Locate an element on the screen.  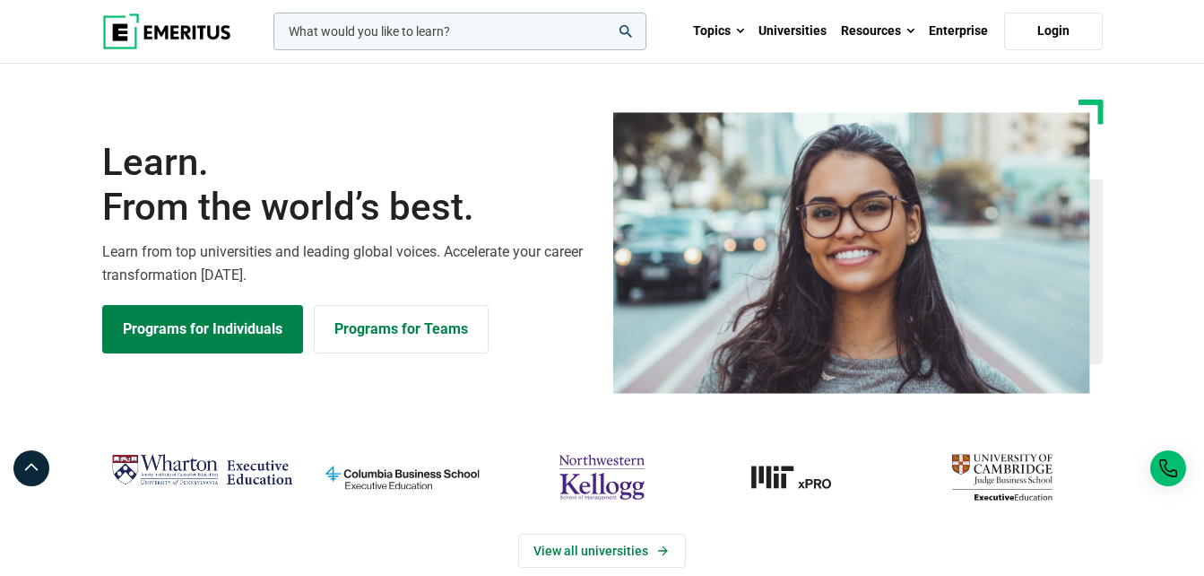
img: Wharton Executive Education is located at coordinates (202, 470).